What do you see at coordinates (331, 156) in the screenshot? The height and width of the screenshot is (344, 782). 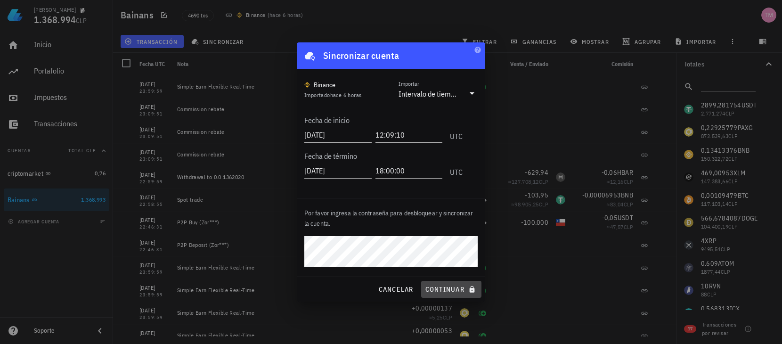 I see `label: Fecha de término` at bounding box center [331, 156].